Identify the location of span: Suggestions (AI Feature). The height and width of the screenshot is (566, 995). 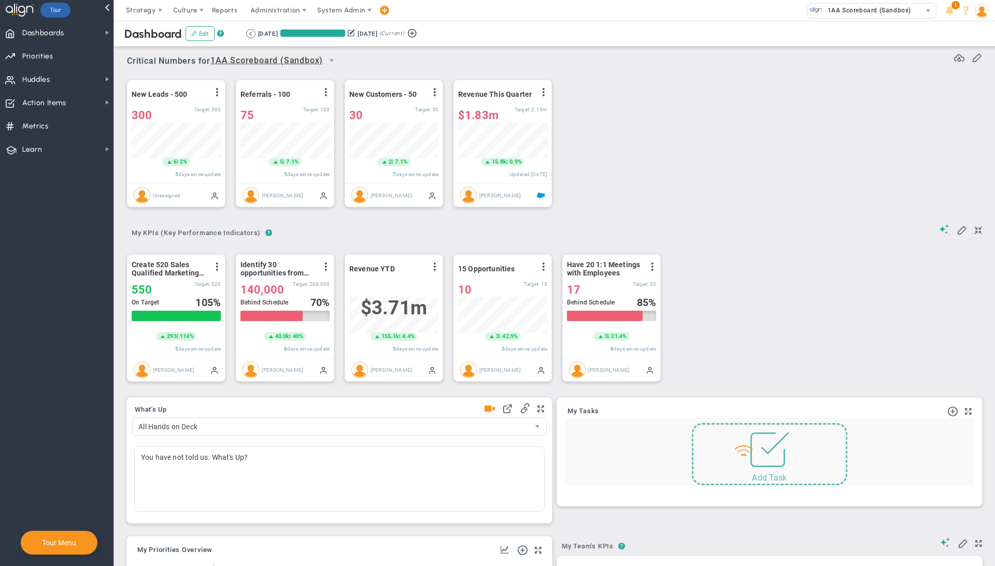
(944, 229).